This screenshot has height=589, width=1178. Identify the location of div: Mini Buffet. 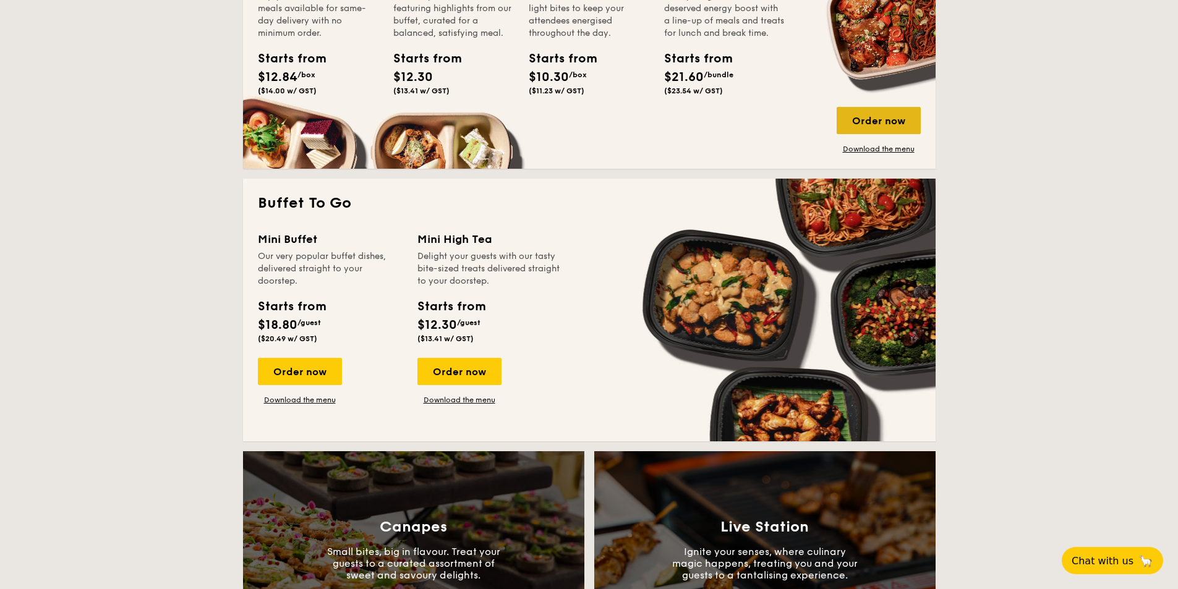
(330, 239).